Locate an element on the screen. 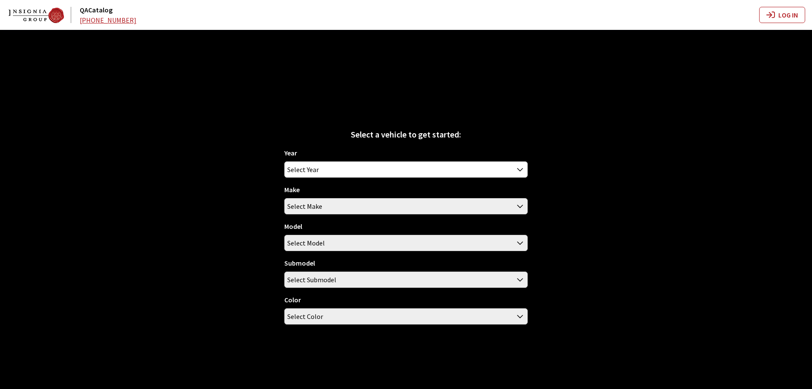  label: Color is located at coordinates (293, 299).